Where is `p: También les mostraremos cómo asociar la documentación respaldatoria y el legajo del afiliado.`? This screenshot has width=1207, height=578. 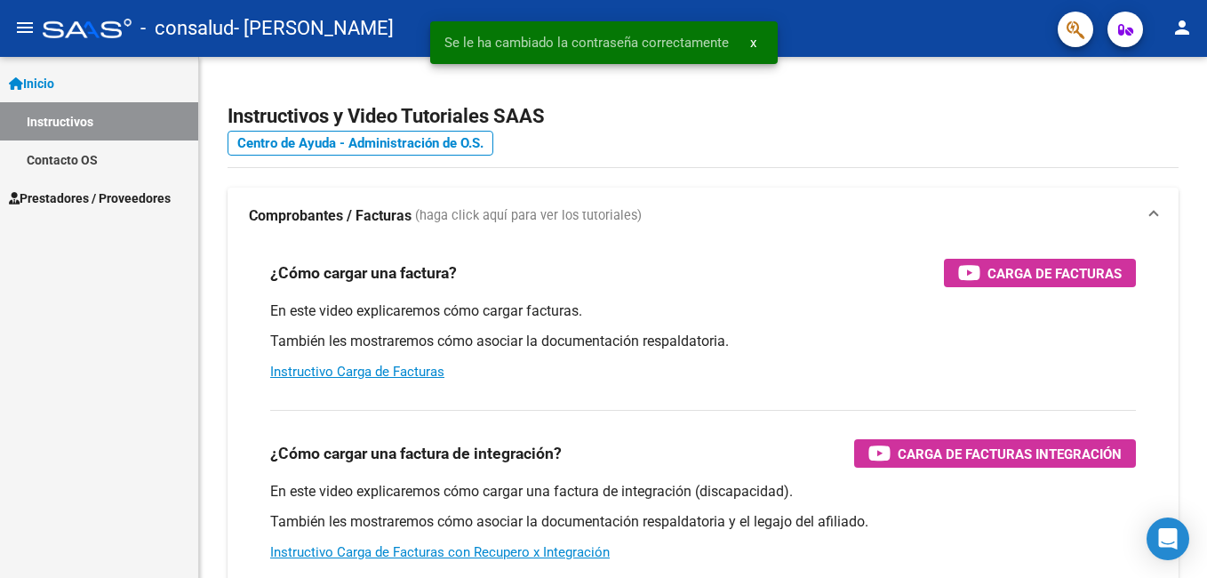
p: También les mostraremos cómo asociar la documentación respaldatoria y el legajo del afiliado. is located at coordinates (703, 522).